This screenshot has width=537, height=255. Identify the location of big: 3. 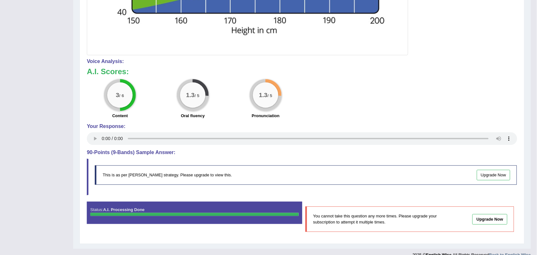
(117, 95).